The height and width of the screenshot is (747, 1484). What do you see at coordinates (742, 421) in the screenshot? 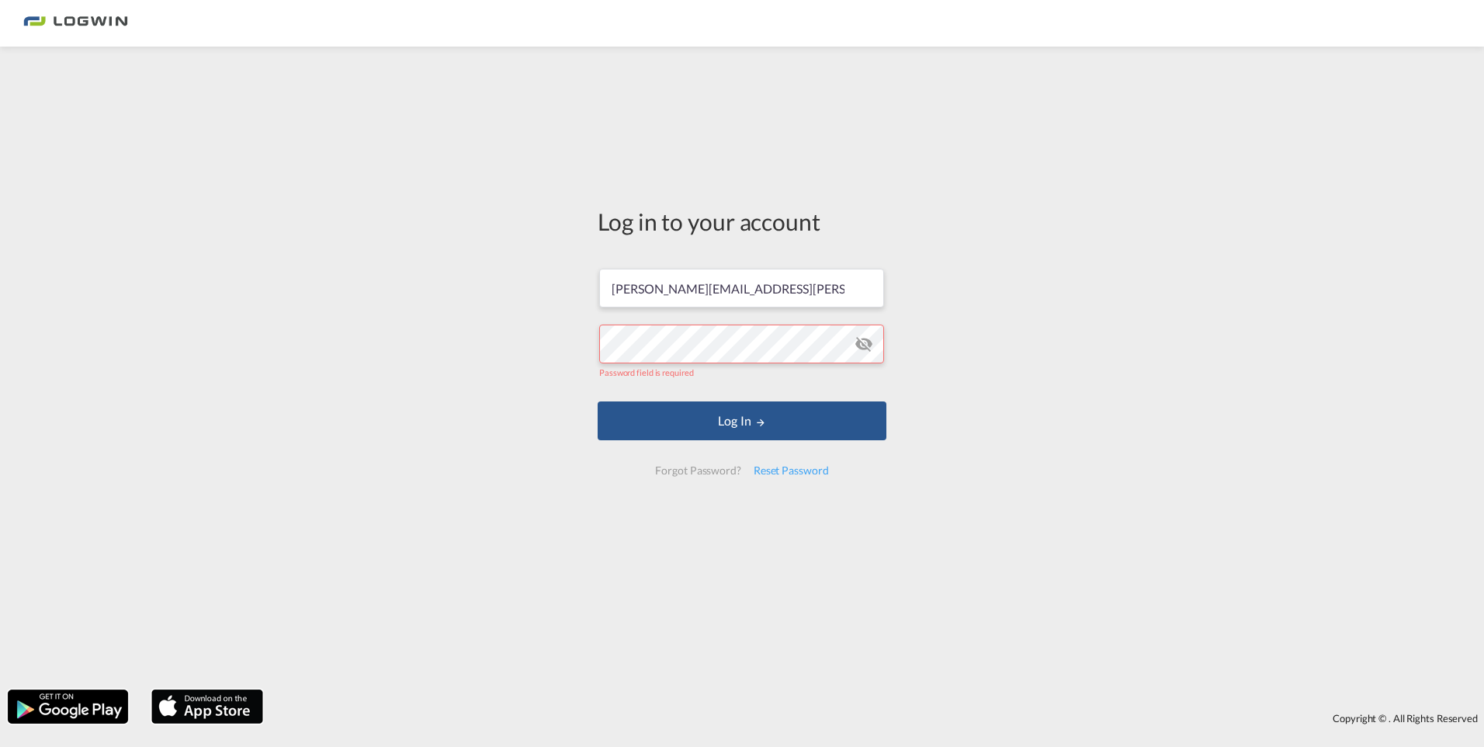
I see `button: LOGIN` at bounding box center [742, 421].